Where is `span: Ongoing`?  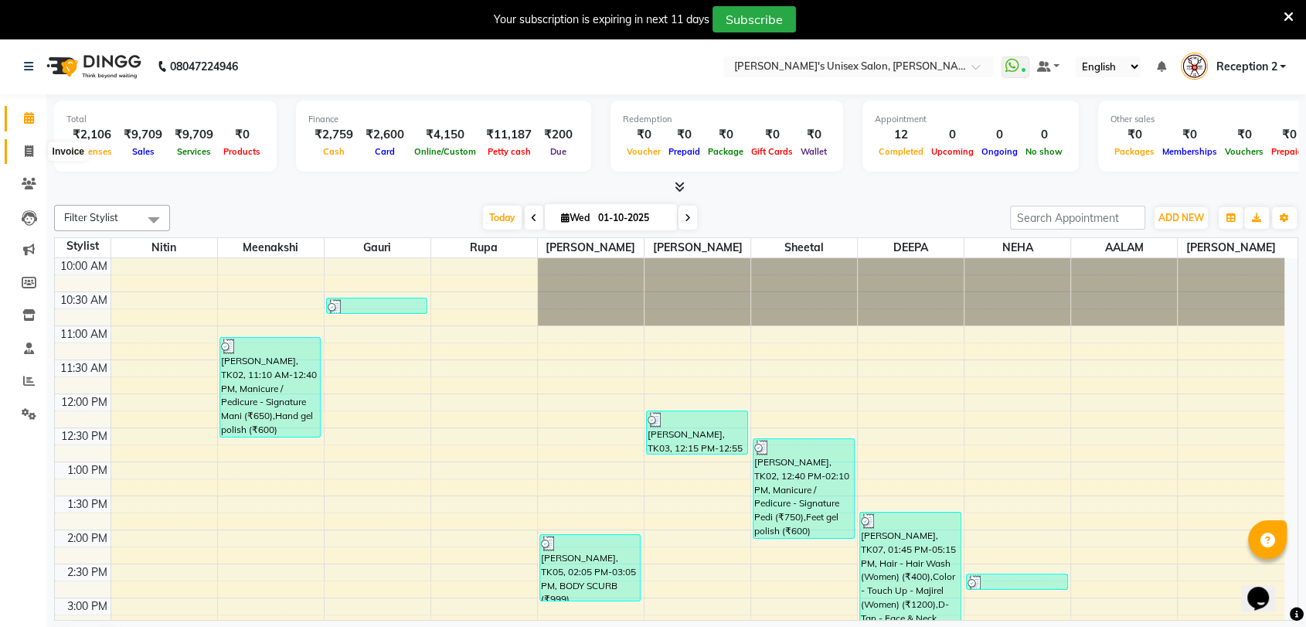 span: Ongoing is located at coordinates (999, 152).